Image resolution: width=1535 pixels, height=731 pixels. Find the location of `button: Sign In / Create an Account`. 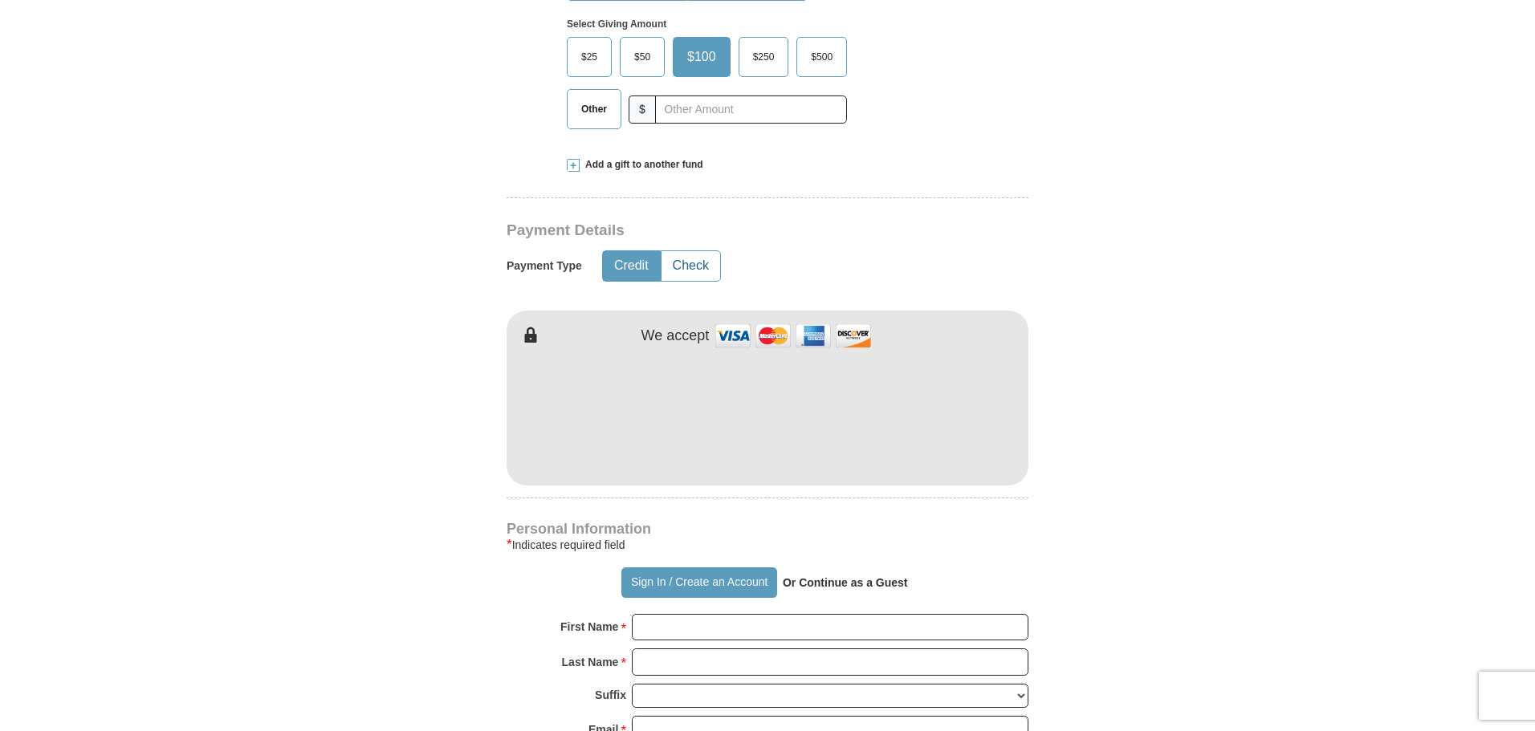

button: Sign In / Create an Account is located at coordinates (699, 583).